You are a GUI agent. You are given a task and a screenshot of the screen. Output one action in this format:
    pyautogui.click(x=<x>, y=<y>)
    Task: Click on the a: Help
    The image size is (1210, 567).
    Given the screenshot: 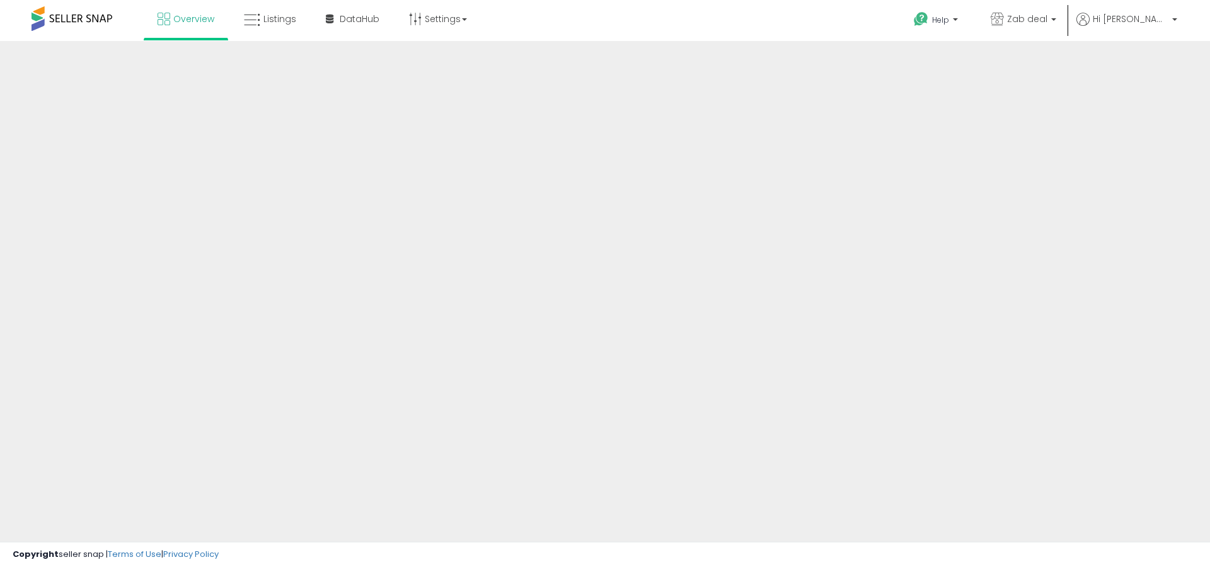 What is the action you would take?
    pyautogui.click(x=937, y=21)
    